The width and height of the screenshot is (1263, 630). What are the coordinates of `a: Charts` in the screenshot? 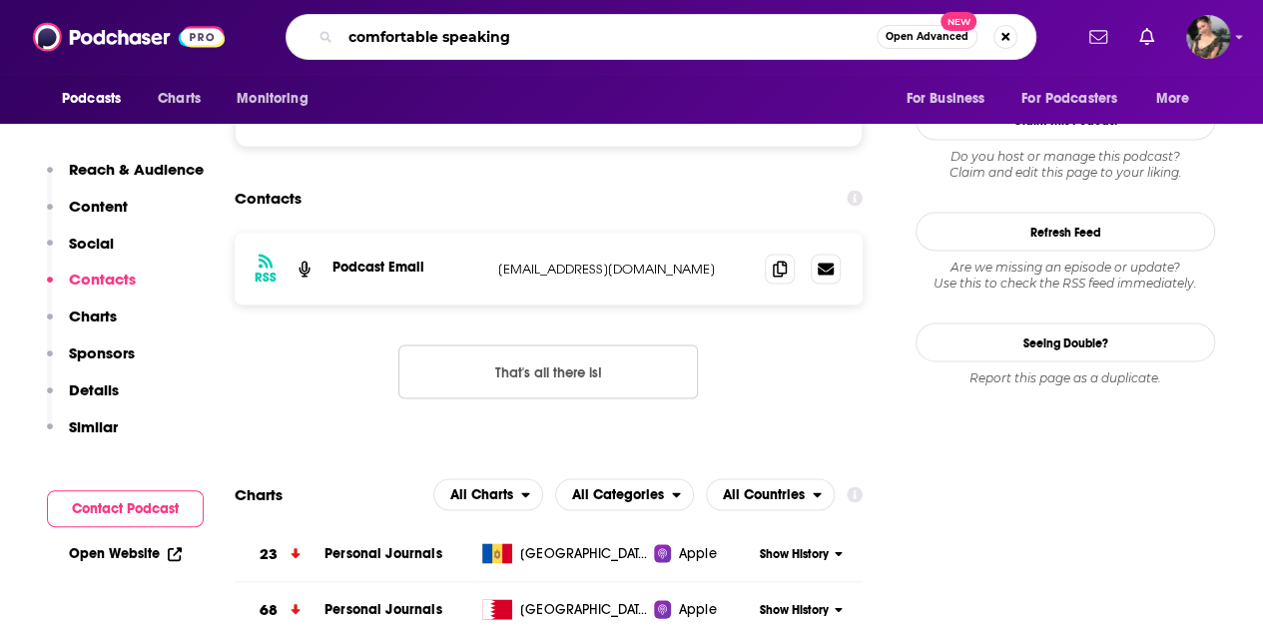 It's located at (179, 99).